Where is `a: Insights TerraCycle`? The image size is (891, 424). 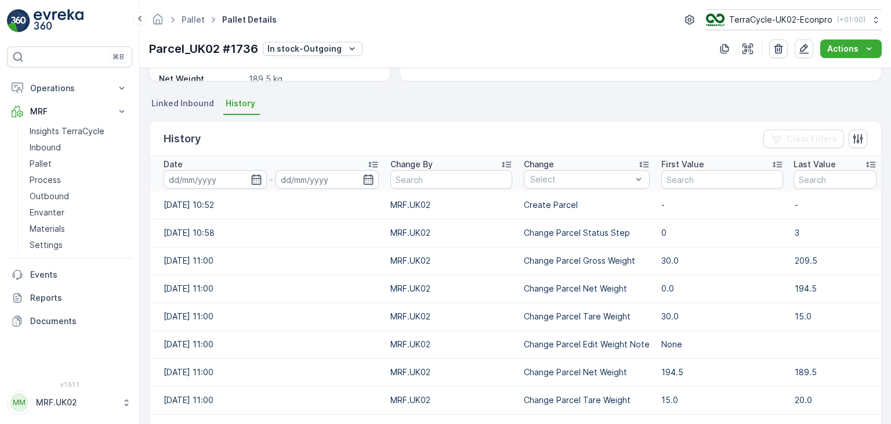 a: Insights TerraCycle is located at coordinates (78, 131).